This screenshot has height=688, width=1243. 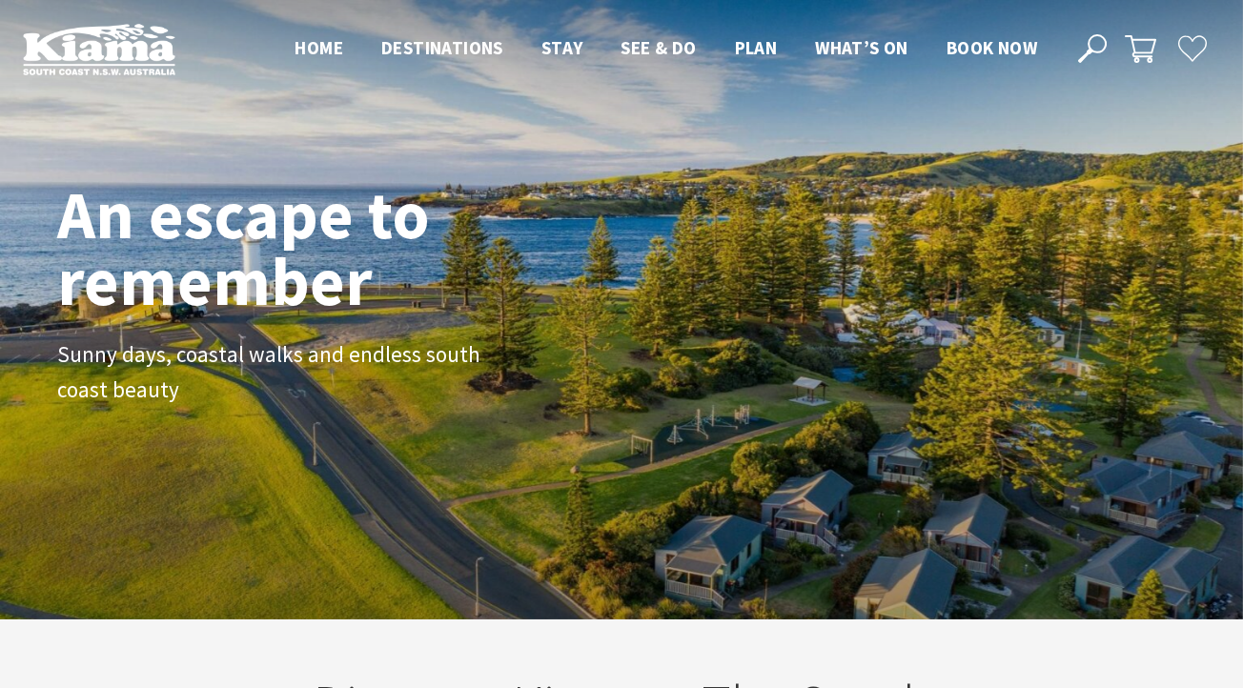 I want to click on span: Home, so click(x=318, y=48).